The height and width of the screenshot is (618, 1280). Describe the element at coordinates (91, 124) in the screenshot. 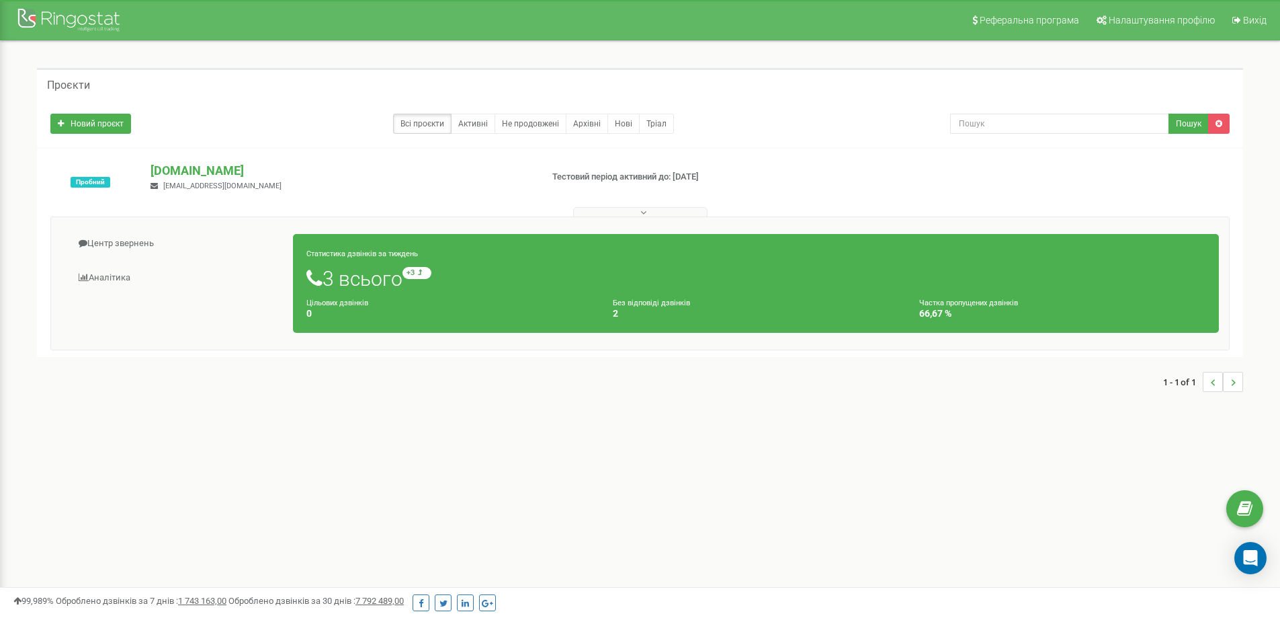

I see `a: Новий проєкт` at that location.